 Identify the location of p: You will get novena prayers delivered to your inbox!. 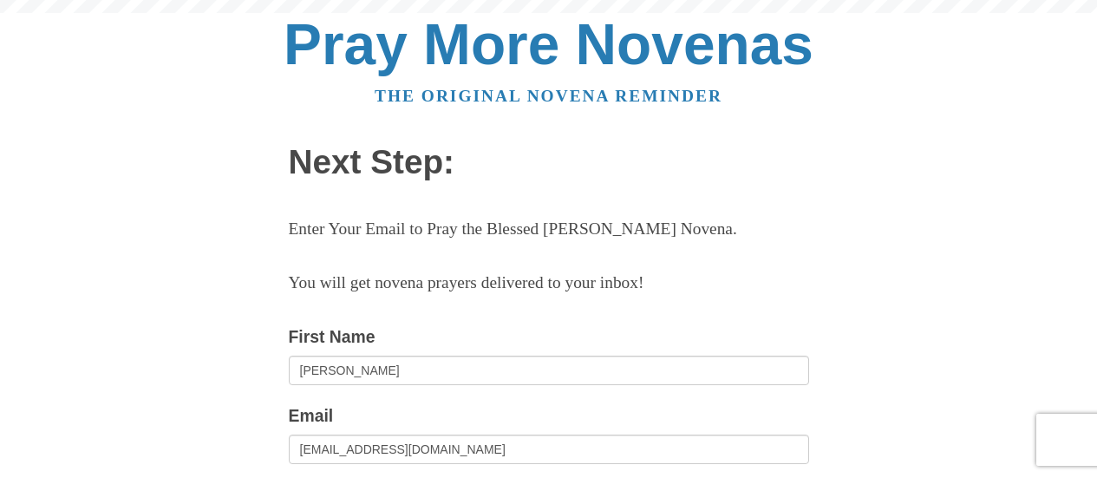
(549, 283).